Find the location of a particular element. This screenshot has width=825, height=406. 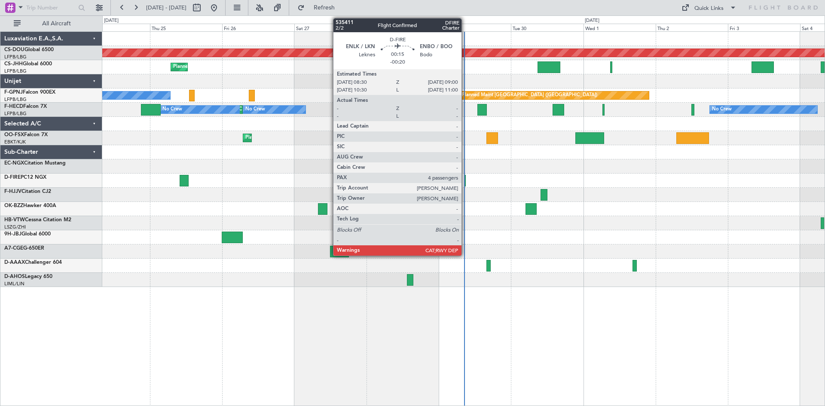

a: EC-NGXCitation Mustang is located at coordinates (35, 163).